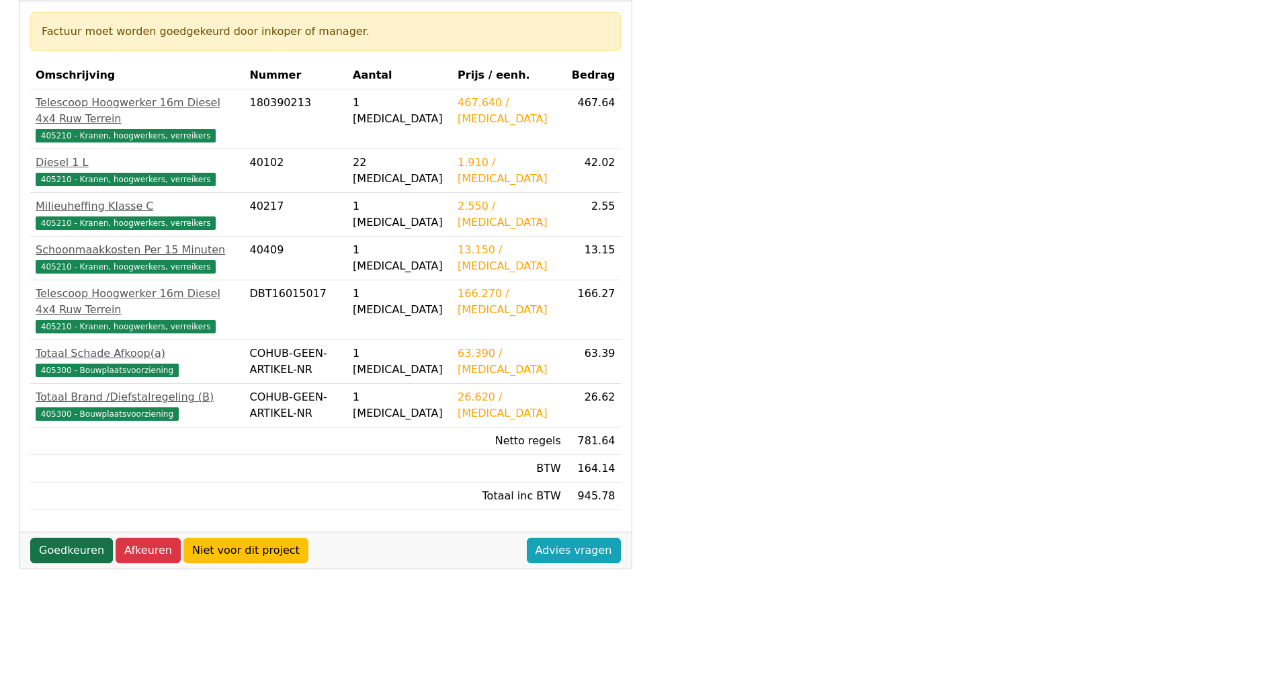  I want to click on td: BTW, so click(509, 468).